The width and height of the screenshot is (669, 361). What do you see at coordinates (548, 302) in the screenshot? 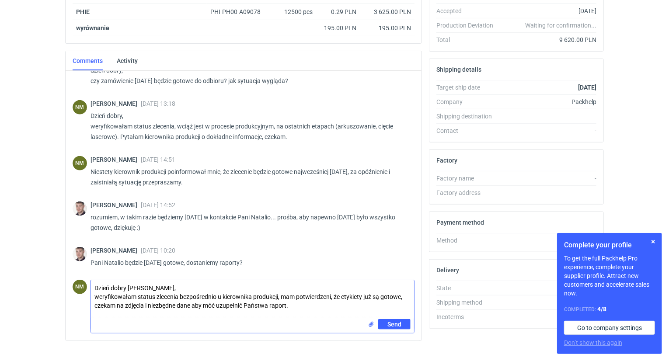
I see `div: Pickup` at bounding box center [548, 302].